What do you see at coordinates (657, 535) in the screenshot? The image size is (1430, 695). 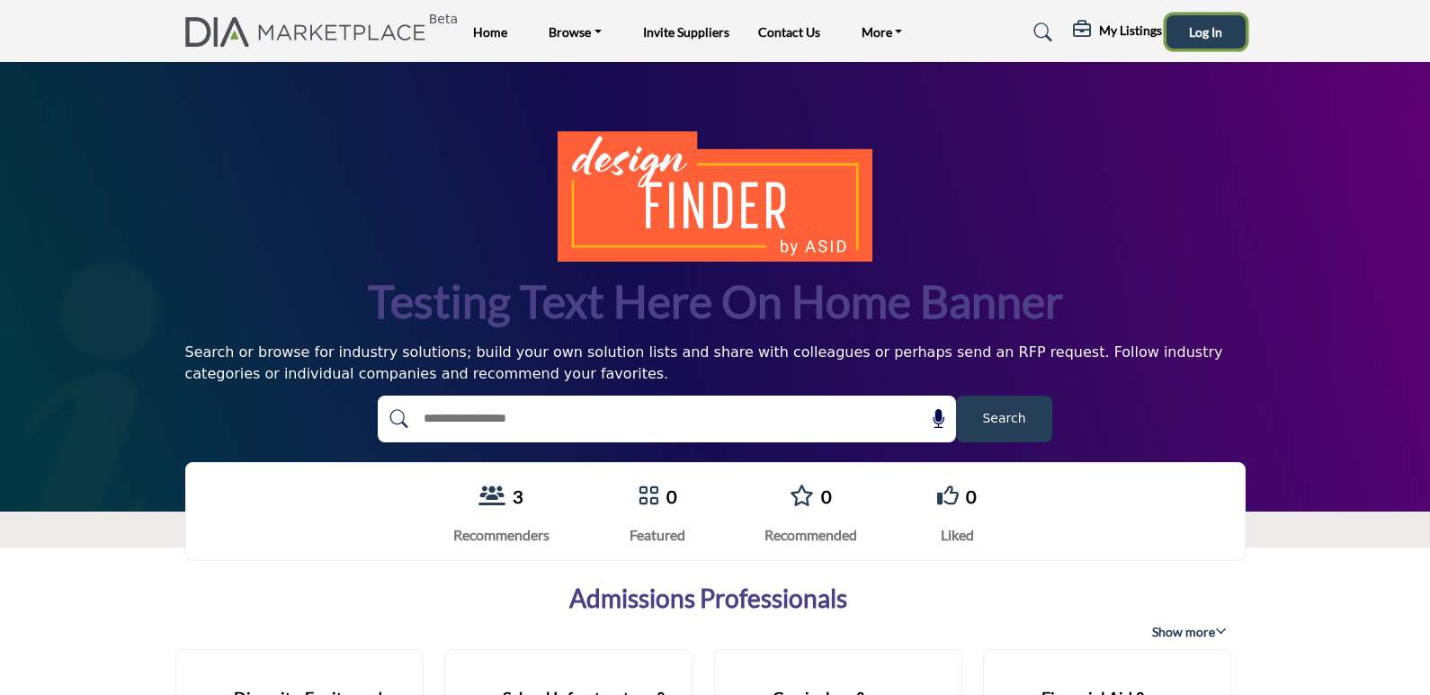 I see `div: Featured` at bounding box center [657, 535].